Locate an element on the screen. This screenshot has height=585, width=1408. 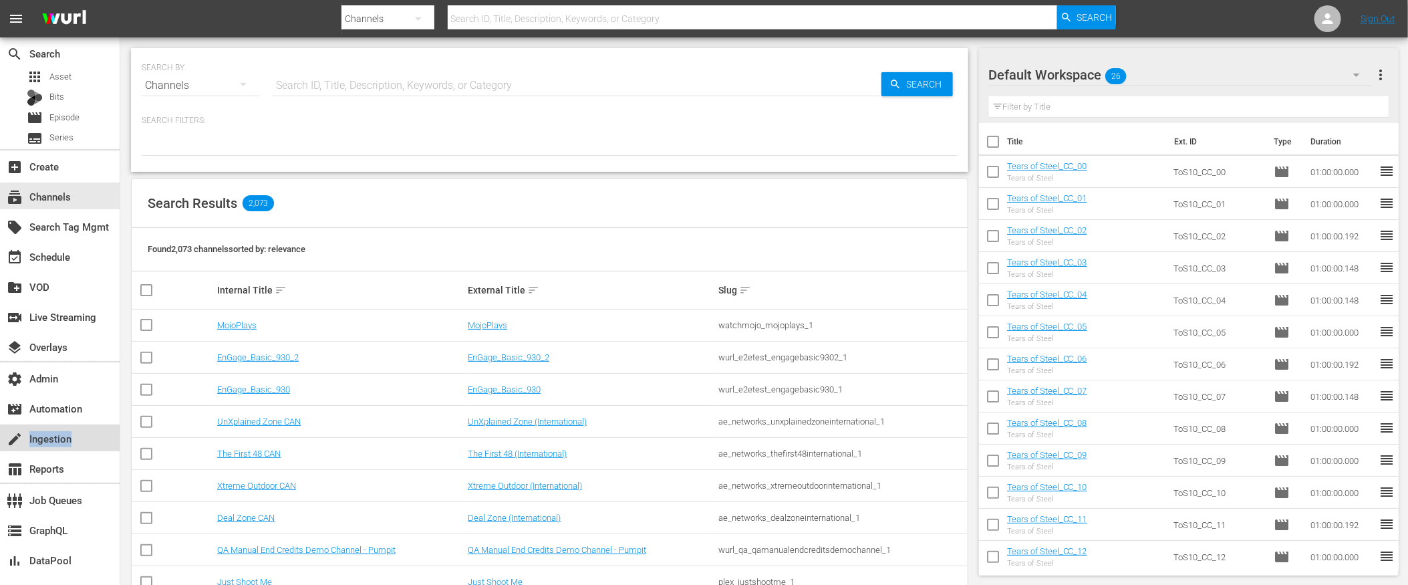
div: Default Workspace is located at coordinates (1181, 75).